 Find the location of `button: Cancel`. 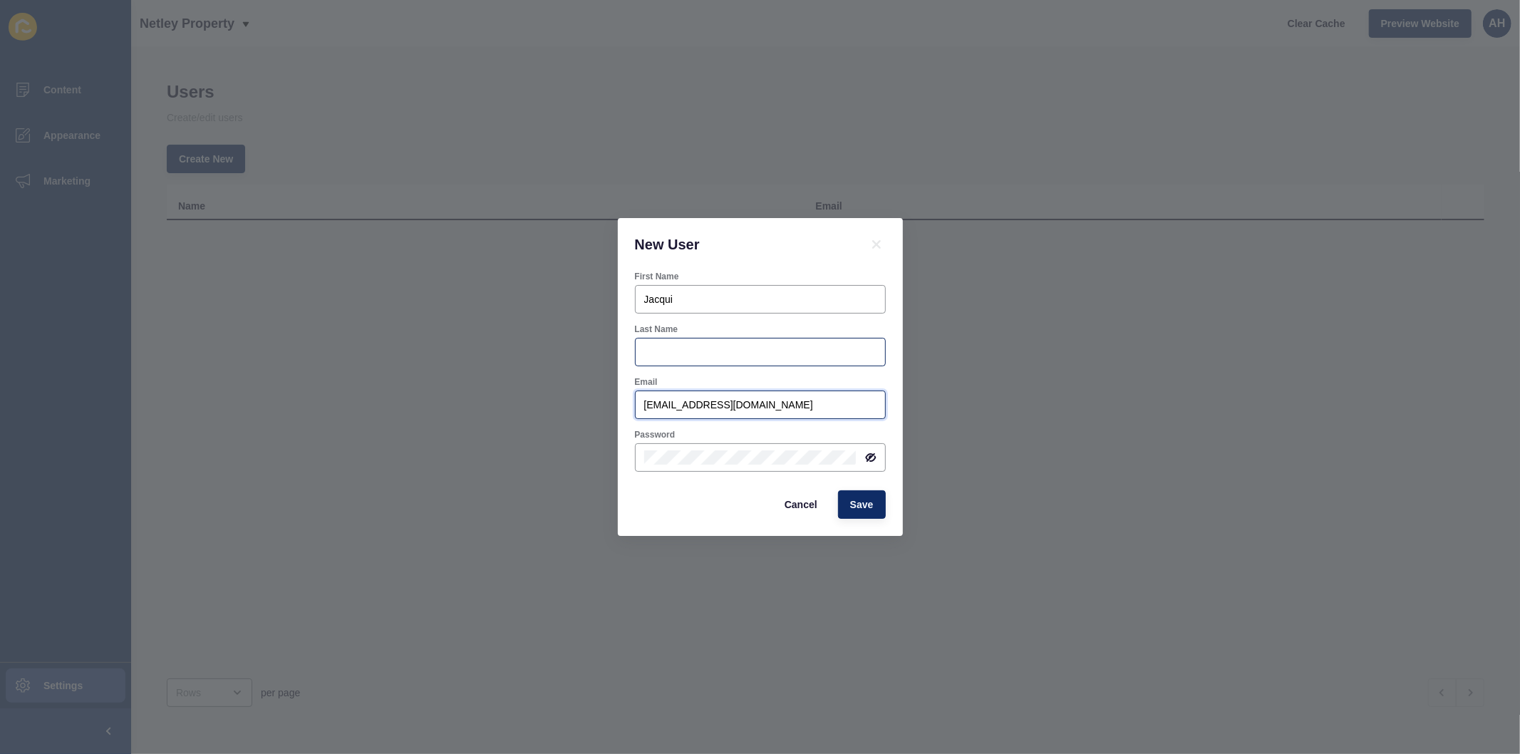

button: Cancel is located at coordinates (801, 505).